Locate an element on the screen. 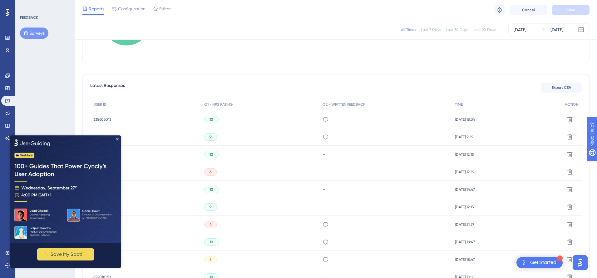 The width and height of the screenshot is (597, 278). span: Save is located at coordinates (571, 10).